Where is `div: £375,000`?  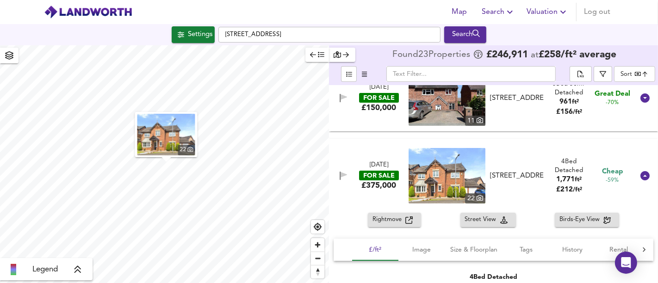
div: £375,000 is located at coordinates (379, 186).